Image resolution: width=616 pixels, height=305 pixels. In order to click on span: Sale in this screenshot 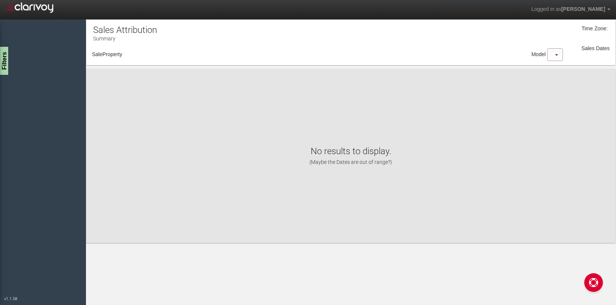, I will do `click(97, 54)`.